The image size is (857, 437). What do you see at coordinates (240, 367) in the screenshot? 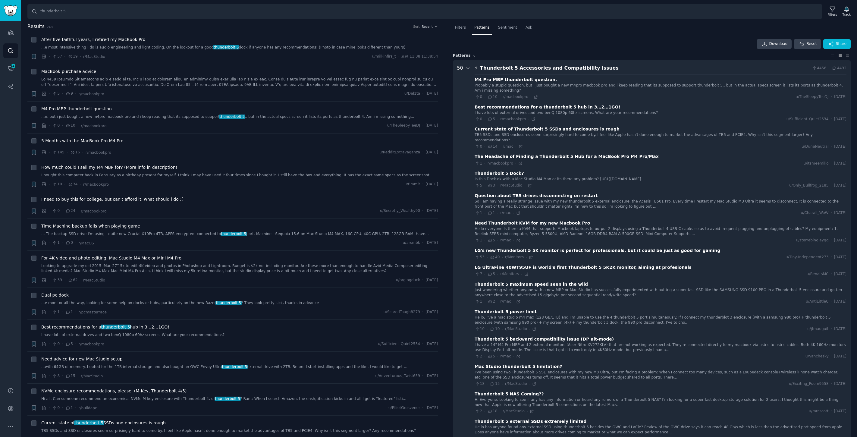
I see `a: ...with 64GB of memory. I opted for the 1TB internal storage and also bought an OWC Envoy Ultrath...` at bounding box center [240, 367].